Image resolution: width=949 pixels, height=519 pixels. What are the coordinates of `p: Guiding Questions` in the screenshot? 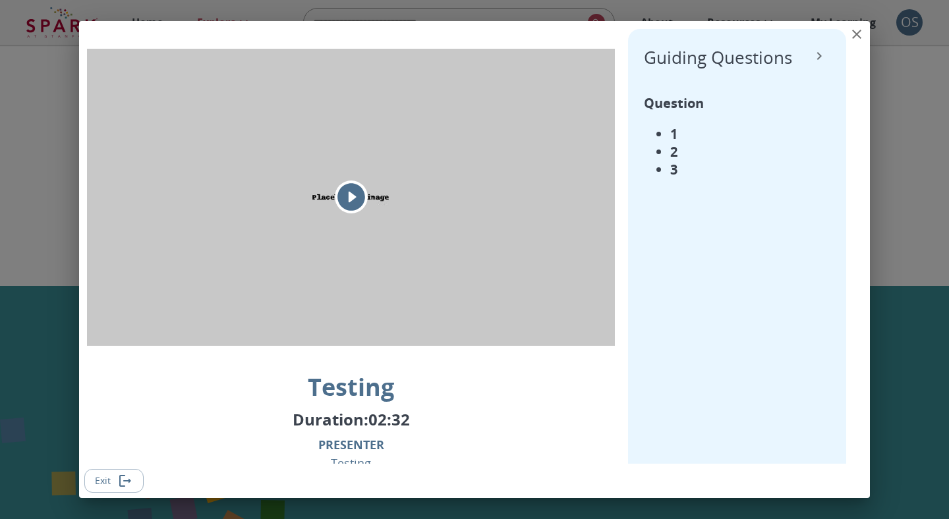 It's located at (718, 57).